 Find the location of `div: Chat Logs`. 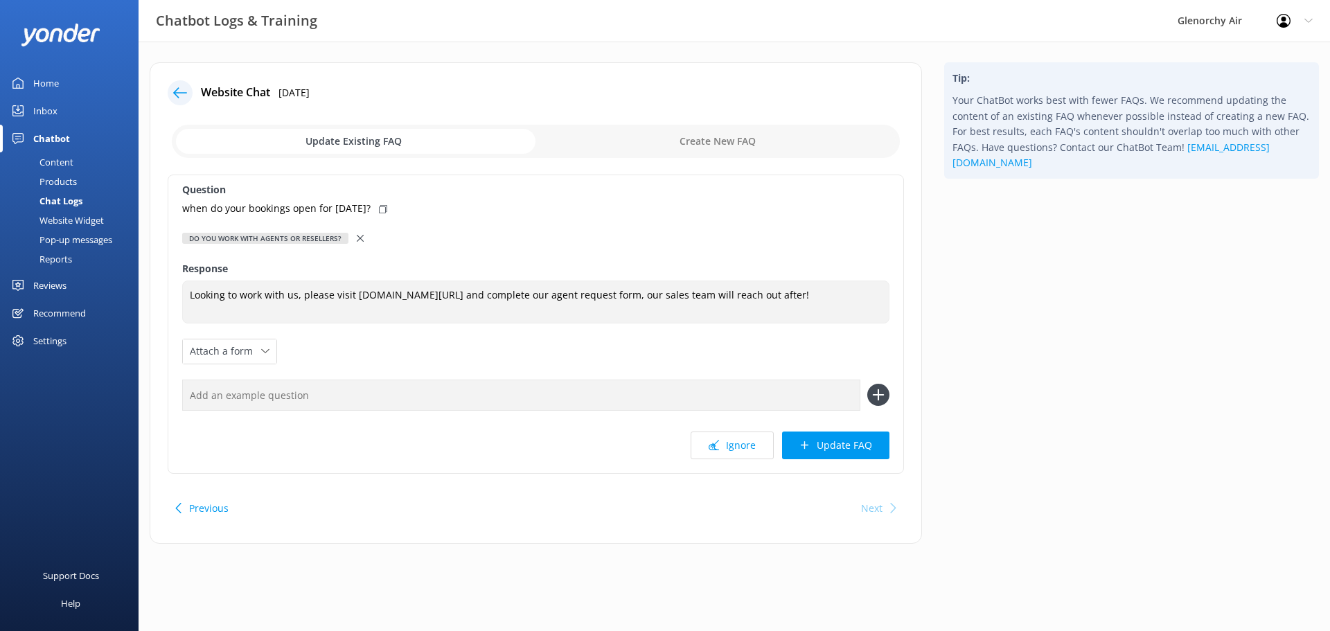

div: Chat Logs is located at coordinates (45, 201).